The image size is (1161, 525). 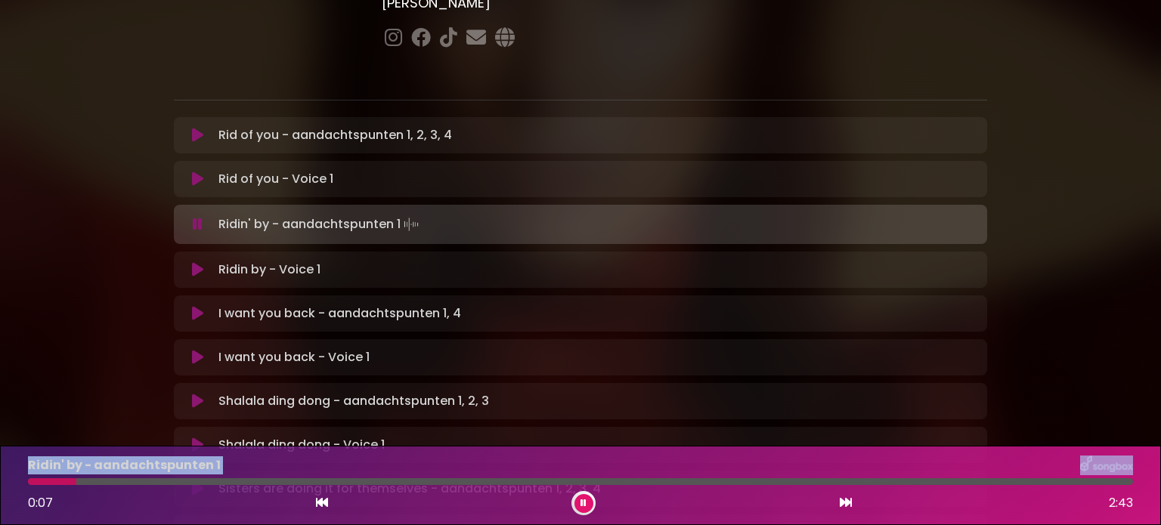 What do you see at coordinates (339, 314) in the screenshot?
I see `p: I want you back - aandachtspunten 1, 4` at bounding box center [339, 314].